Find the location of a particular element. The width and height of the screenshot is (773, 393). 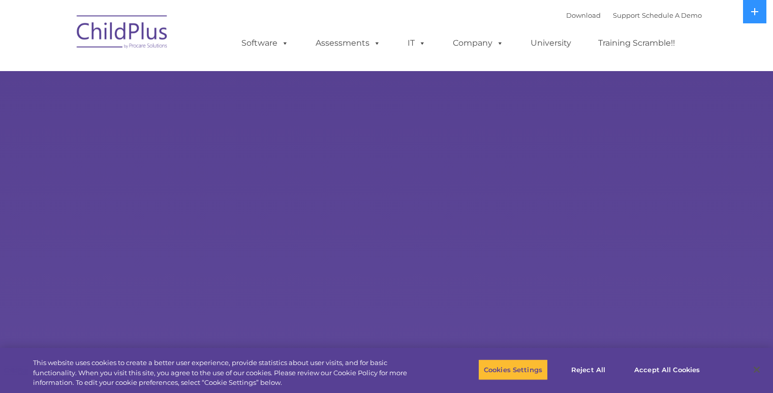

button: Cookies Settings is located at coordinates (513, 370).